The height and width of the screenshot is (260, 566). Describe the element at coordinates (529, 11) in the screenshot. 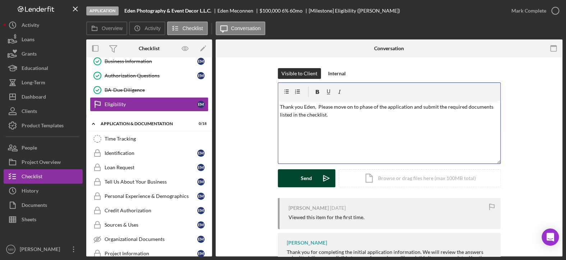

I see `div: Mark Complete` at that location.